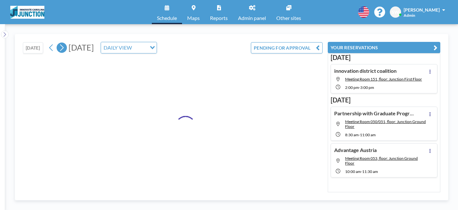  I want to click on span: 11:30 AM, so click(370, 171).